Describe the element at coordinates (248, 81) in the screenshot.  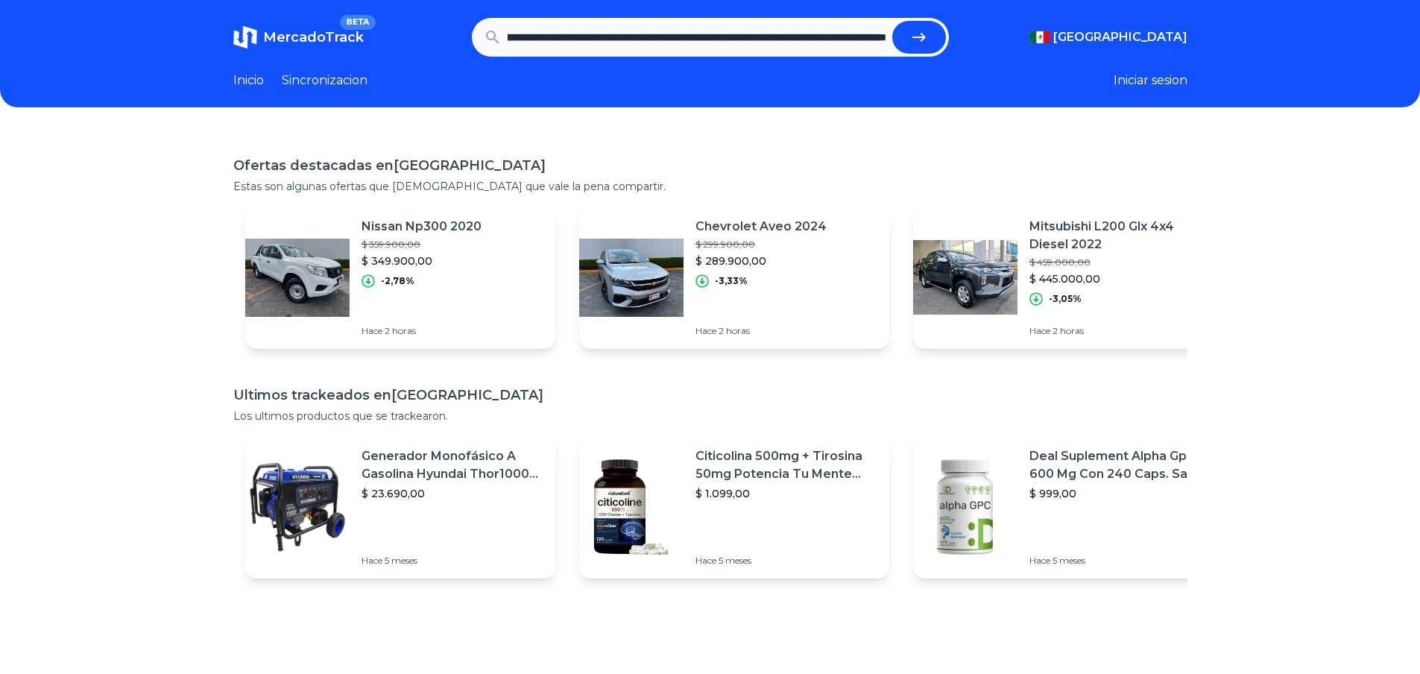
I see `a: Inicio` at that location.